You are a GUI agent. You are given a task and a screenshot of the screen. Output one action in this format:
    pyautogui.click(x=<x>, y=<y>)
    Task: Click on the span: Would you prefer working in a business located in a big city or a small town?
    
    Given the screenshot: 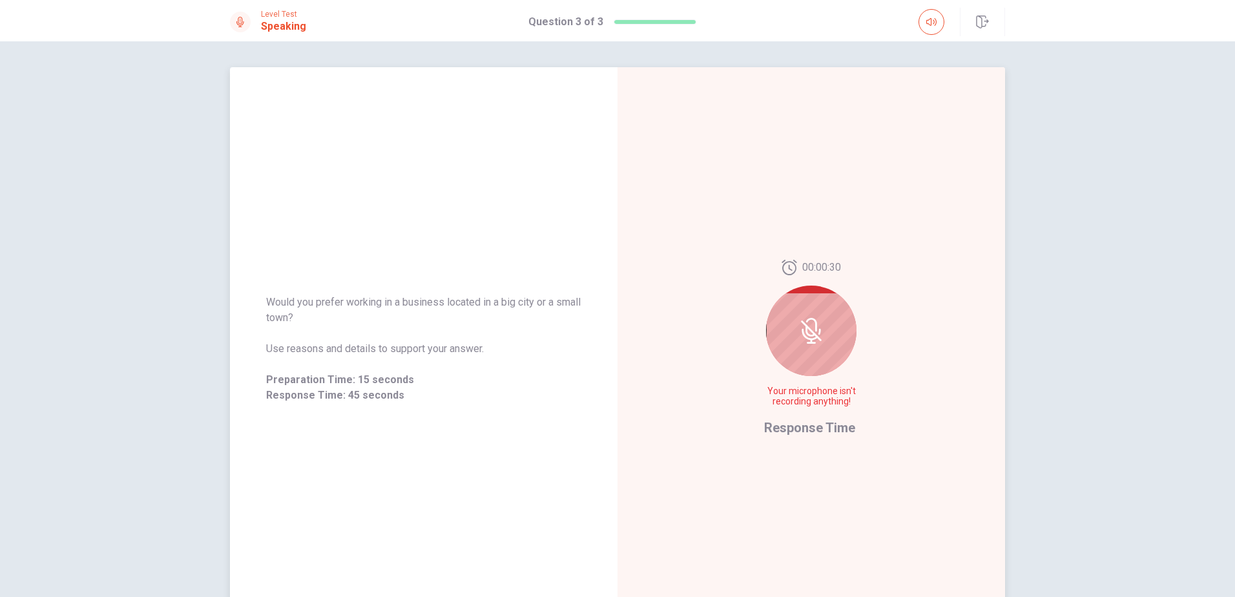 What is the action you would take?
    pyautogui.click(x=424, y=310)
    